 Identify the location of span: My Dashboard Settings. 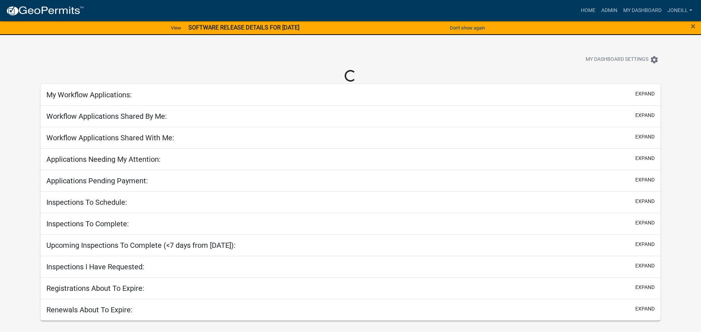
(617, 60).